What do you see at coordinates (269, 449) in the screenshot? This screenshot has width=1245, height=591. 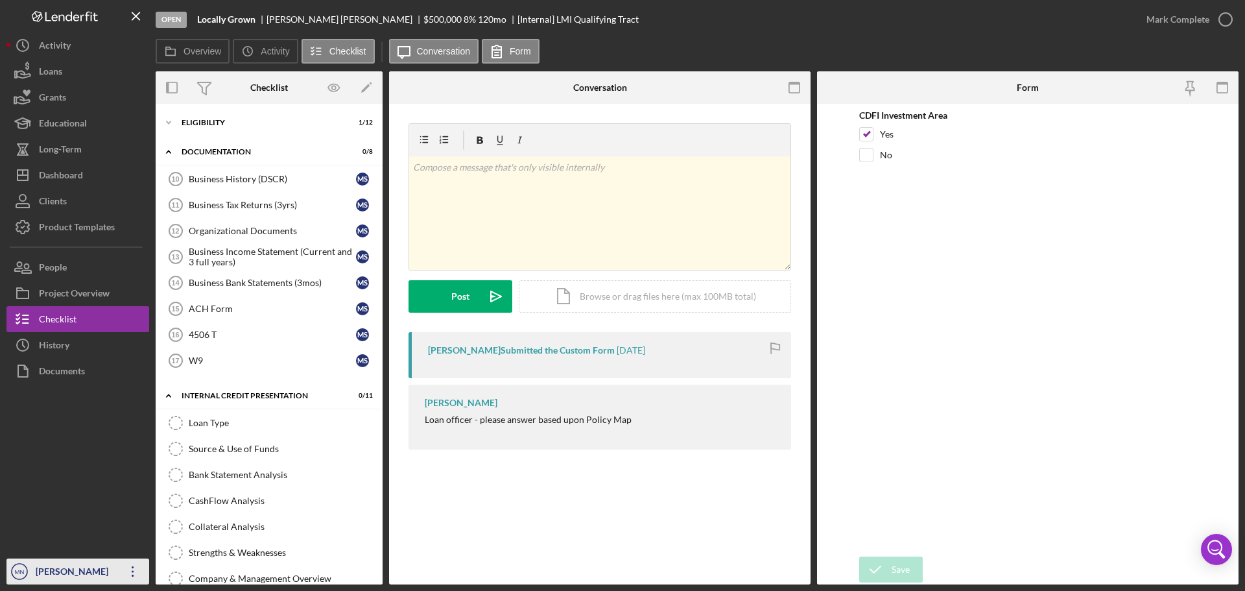 I see `a: Source & Use of Funds` at bounding box center [269, 449].